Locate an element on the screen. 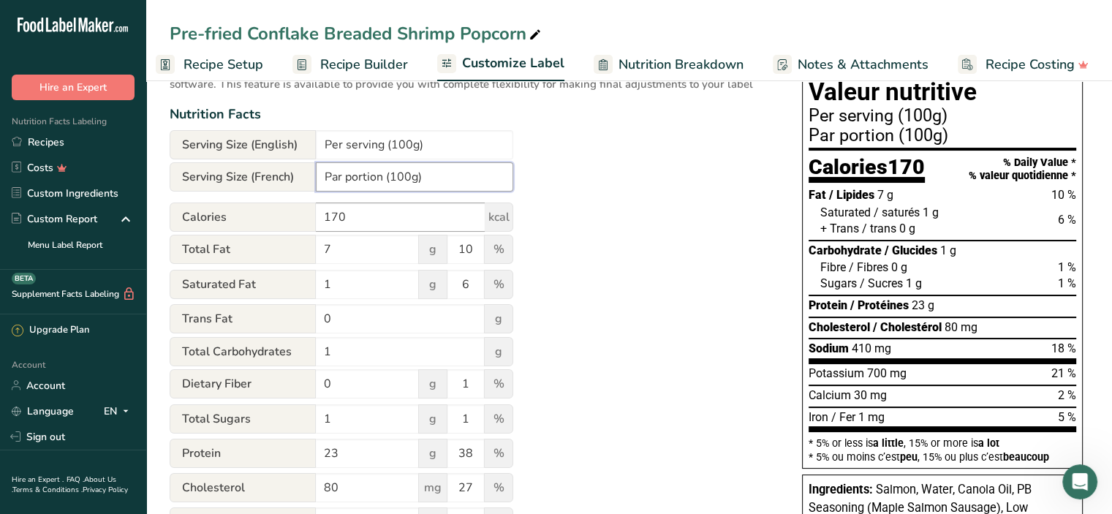  span: Saturated is located at coordinates (845, 212).